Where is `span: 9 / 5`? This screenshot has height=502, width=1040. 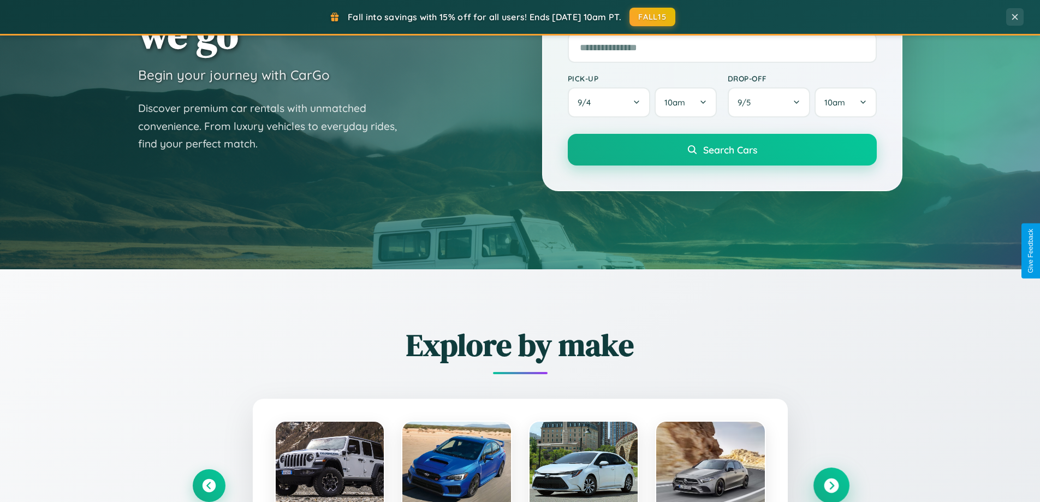
span: 9 / 5 is located at coordinates (747, 102).